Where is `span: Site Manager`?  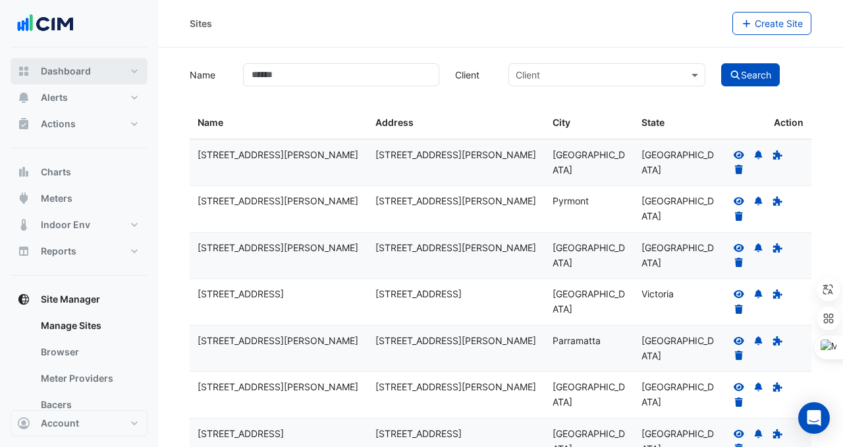 span: Site Manager is located at coordinates (70, 299).